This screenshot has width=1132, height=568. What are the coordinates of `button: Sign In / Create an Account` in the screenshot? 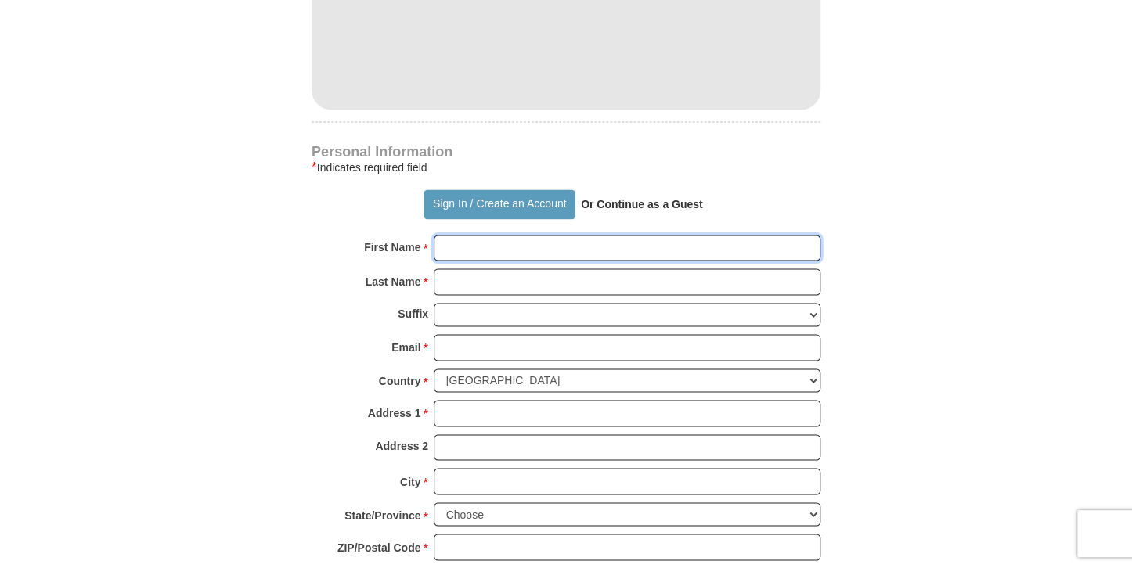 It's located at (499, 204).